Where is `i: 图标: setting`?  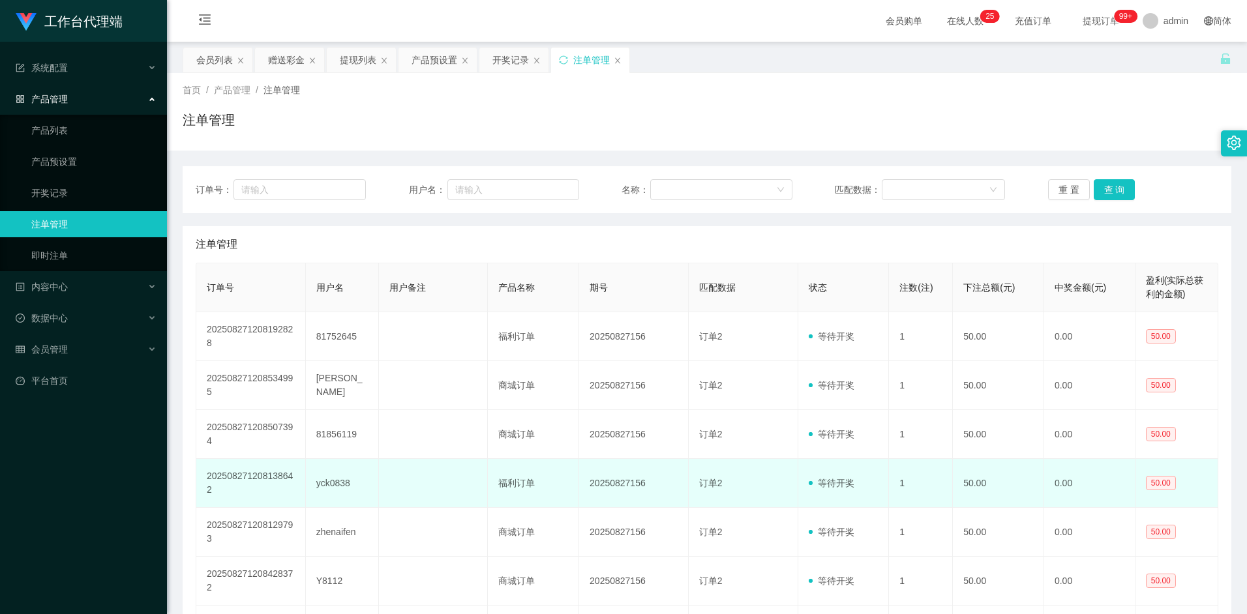
i: 图标: setting is located at coordinates (1234, 143).